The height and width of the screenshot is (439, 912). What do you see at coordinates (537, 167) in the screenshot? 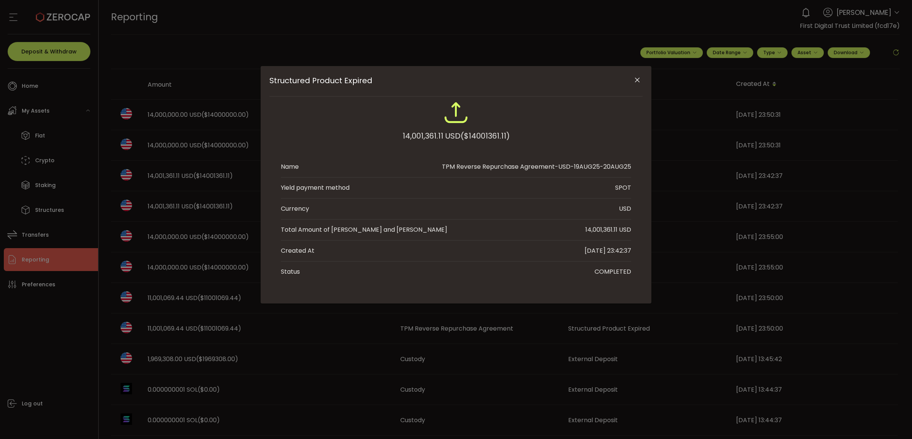
I see `div: TPM Reverse Repurchase Agreement-USD-19AUG25-20AUG25` at bounding box center [537, 167].